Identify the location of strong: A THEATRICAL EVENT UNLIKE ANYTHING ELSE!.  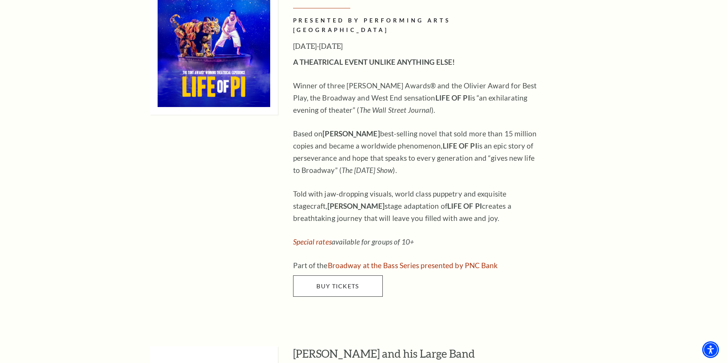
(374, 62).